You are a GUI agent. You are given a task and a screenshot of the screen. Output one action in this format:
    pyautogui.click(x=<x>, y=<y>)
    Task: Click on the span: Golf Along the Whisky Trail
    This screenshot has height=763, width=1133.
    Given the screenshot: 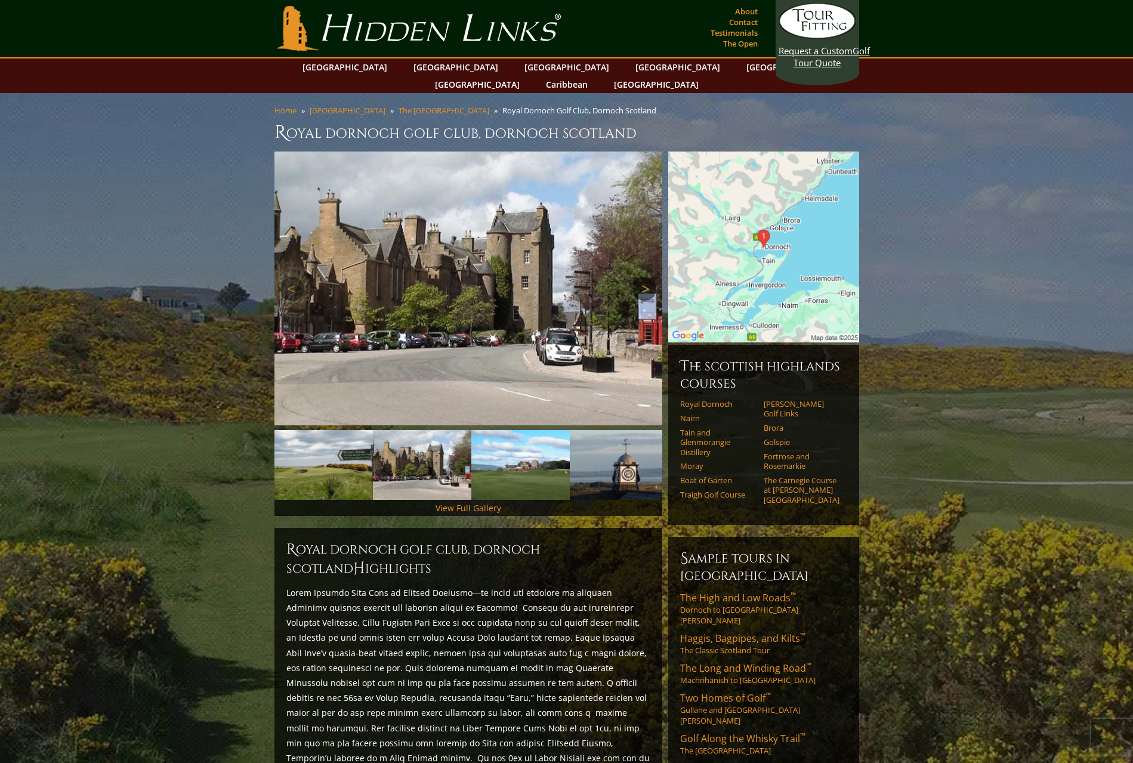 What is the action you would take?
    pyautogui.click(x=743, y=738)
    